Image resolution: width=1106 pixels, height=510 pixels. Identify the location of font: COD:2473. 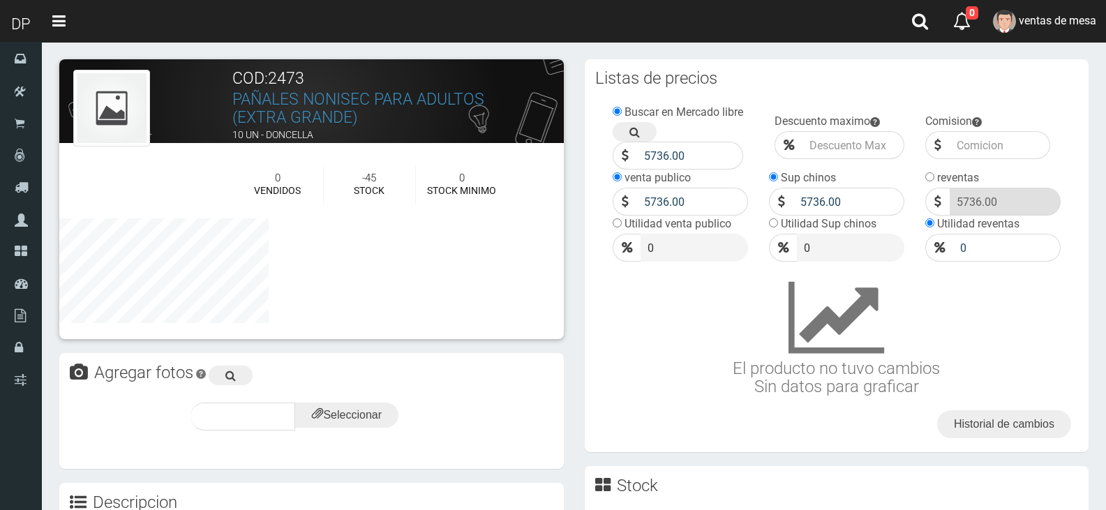
(268, 78).